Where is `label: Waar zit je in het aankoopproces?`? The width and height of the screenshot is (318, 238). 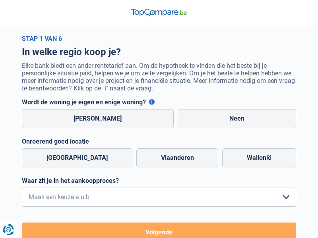
label: Waar zit je in het aankoopproces? is located at coordinates (159, 181).